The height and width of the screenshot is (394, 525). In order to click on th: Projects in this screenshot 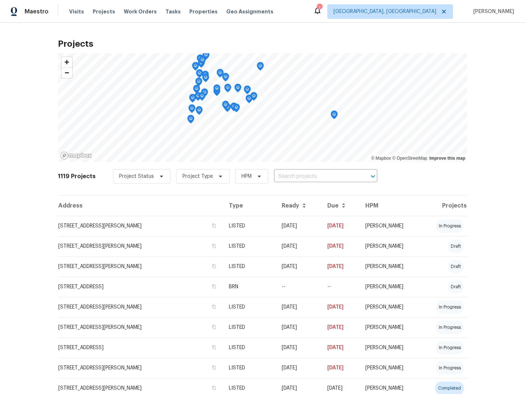, I will do `click(444, 206)`.